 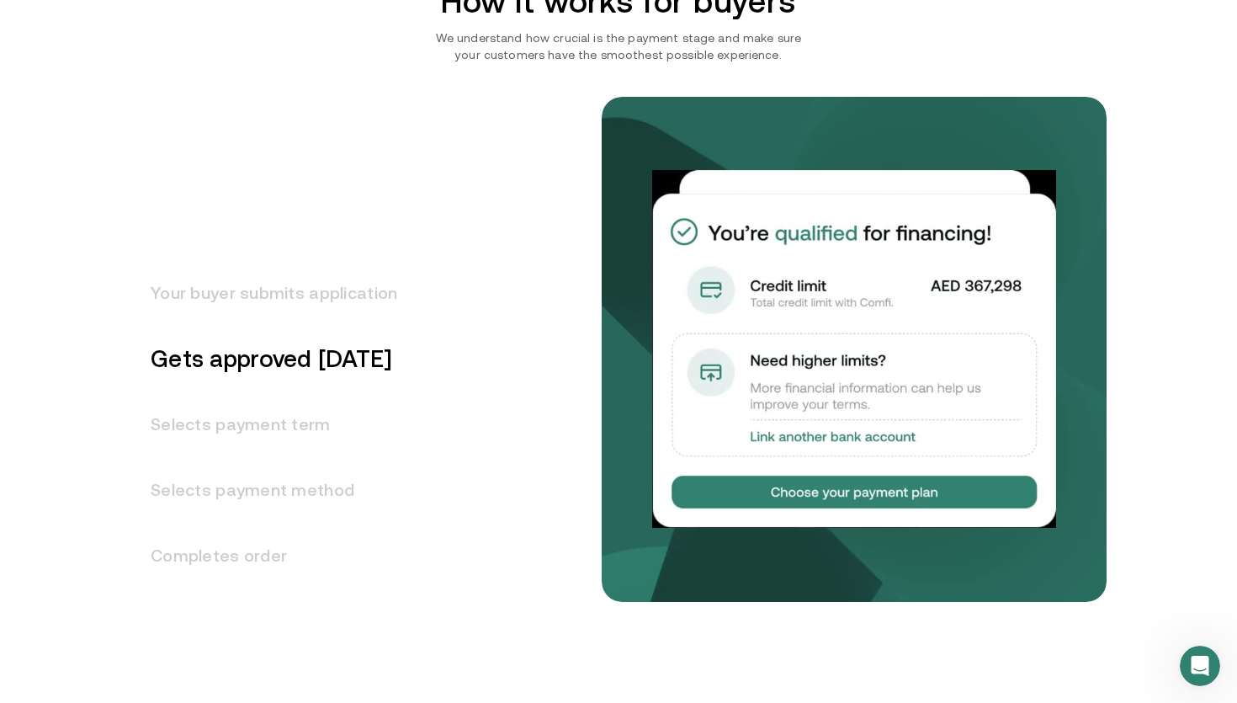 I want to click on img: Gets approved in 1 day, so click(x=854, y=348).